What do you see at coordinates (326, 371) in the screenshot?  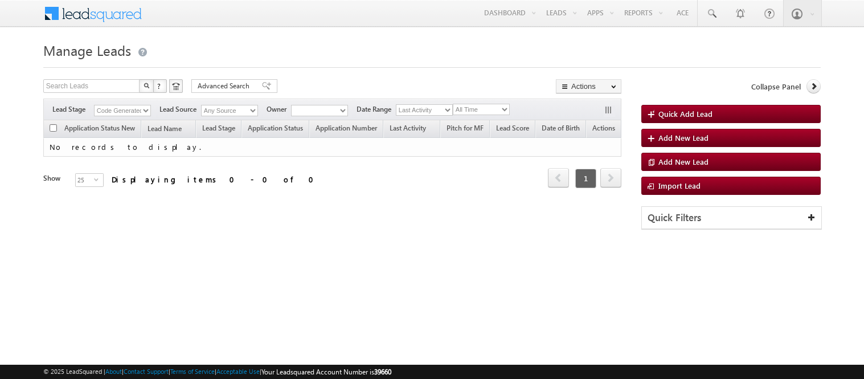 I see `span: Your Leadsquared Account Number is` at bounding box center [326, 371].